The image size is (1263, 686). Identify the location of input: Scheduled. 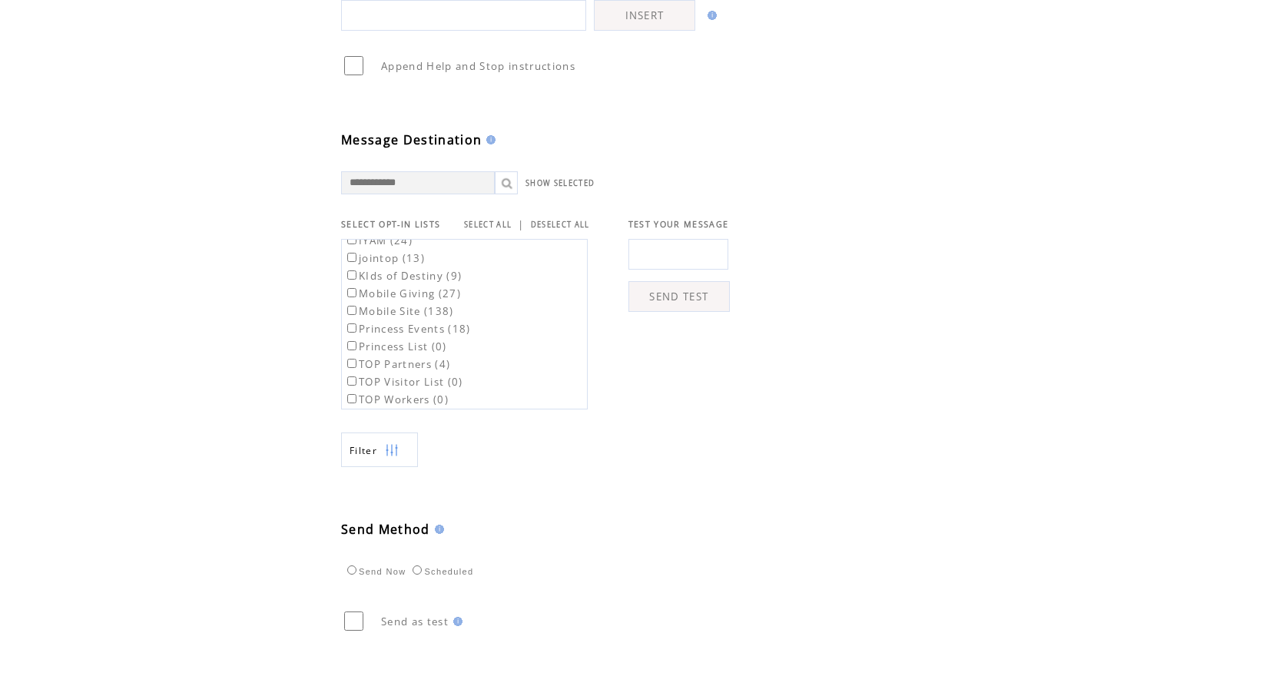
(417, 570).